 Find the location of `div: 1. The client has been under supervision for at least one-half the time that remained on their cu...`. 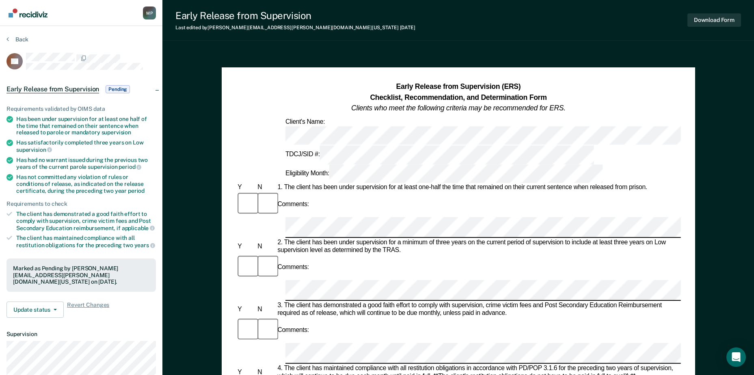

div: 1. The client has been under supervision for at least one-half the time that remained on their cu... is located at coordinates (478, 188).